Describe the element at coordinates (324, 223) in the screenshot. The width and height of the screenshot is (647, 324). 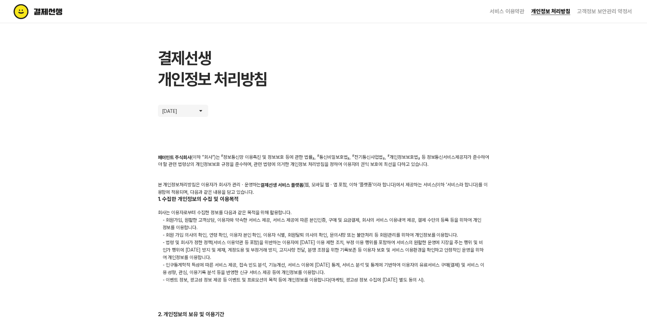
I see `p: - 회원가입, 원활한 고객상담, 이용자와 약속한 서비스 제공, 서비스 제공에 따른 본인인증, 구매 및 요금결제, 회사의 서비스 이용내역 제공, 결제 수단의 등록 등을 위하여 ...` at that location.